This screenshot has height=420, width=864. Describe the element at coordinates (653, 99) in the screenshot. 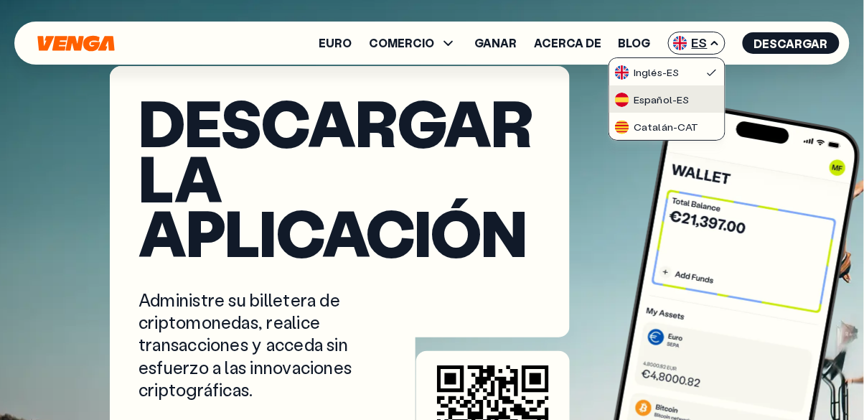

I see `font: Español` at that location.